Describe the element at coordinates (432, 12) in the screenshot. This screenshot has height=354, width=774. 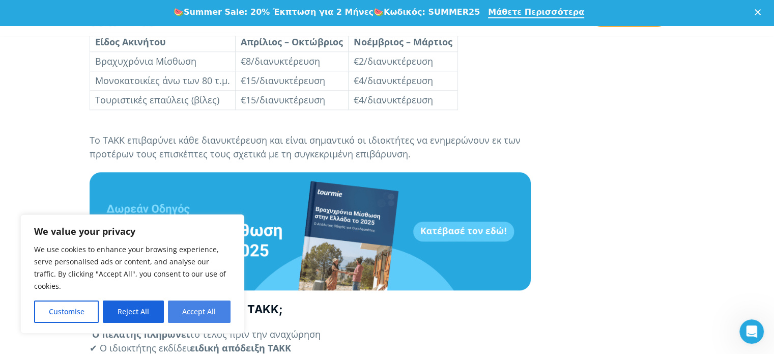
I see `b: Κωδικός: SUMMER25` at that location.